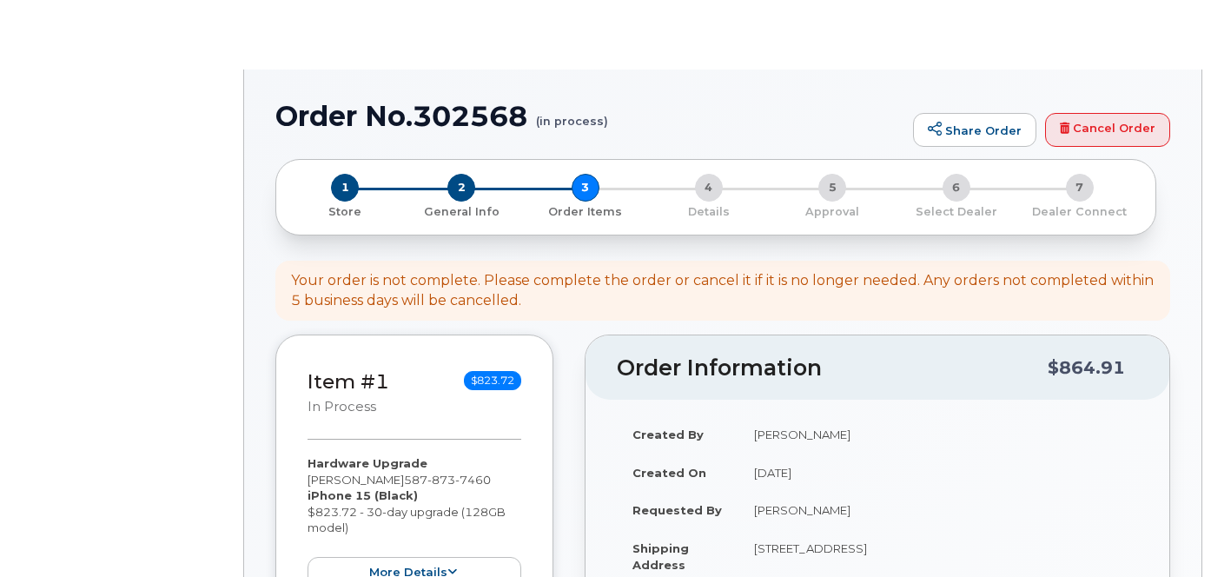  I want to click on span: 587, so click(448, 480).